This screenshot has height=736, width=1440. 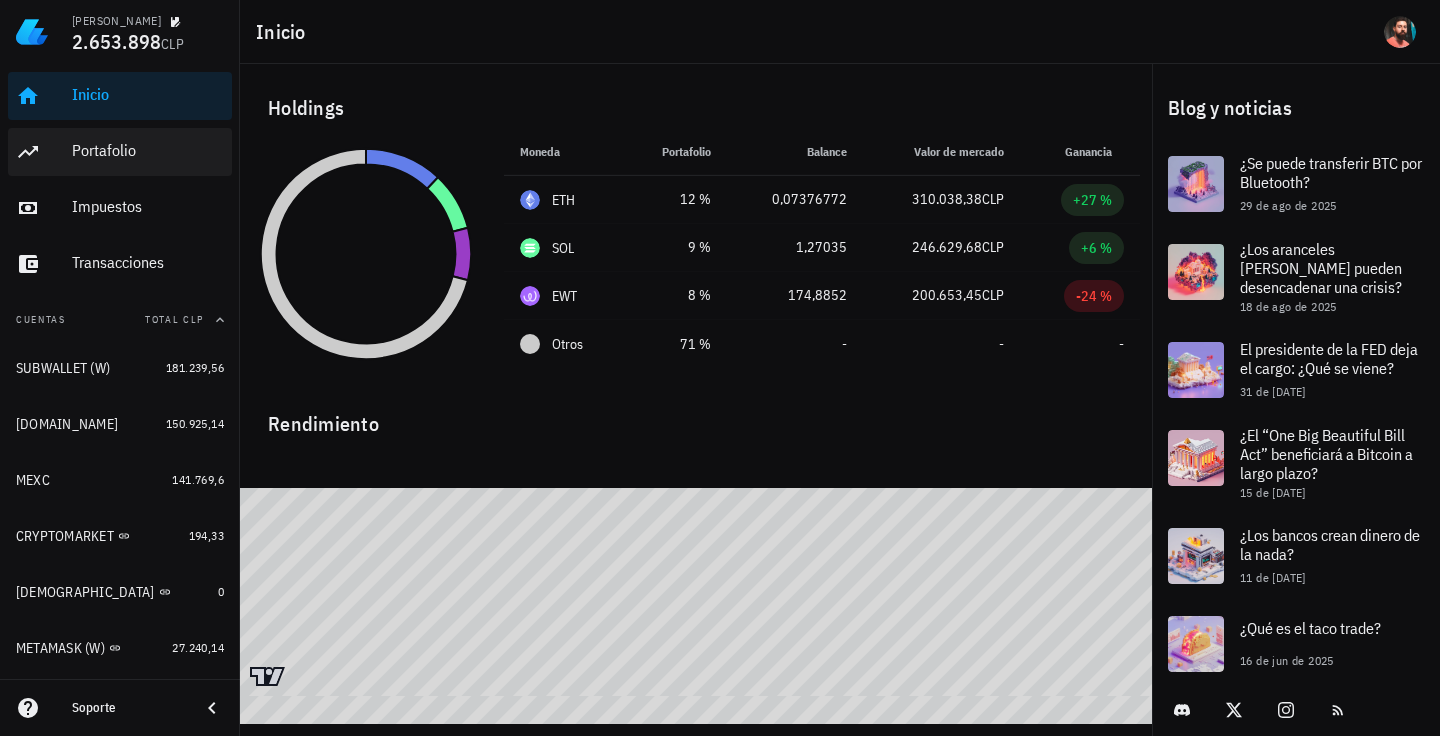 What do you see at coordinates (947, 247) in the screenshot?
I see `span: 246.629,68` at bounding box center [947, 247].